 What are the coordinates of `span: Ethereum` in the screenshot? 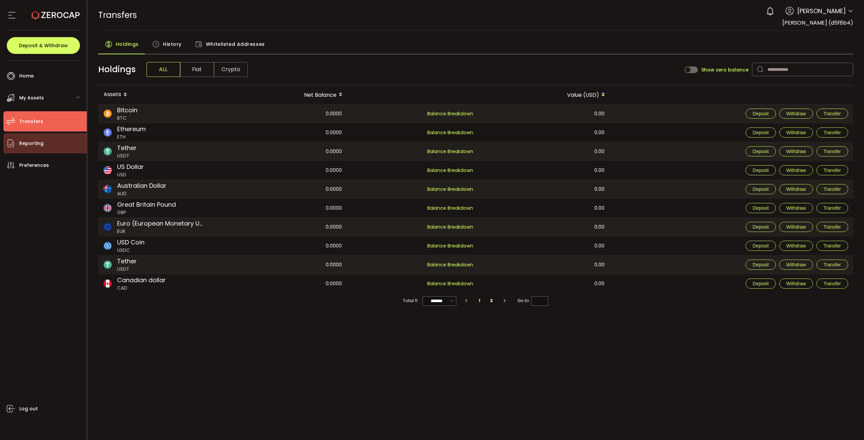 It's located at (131, 129).